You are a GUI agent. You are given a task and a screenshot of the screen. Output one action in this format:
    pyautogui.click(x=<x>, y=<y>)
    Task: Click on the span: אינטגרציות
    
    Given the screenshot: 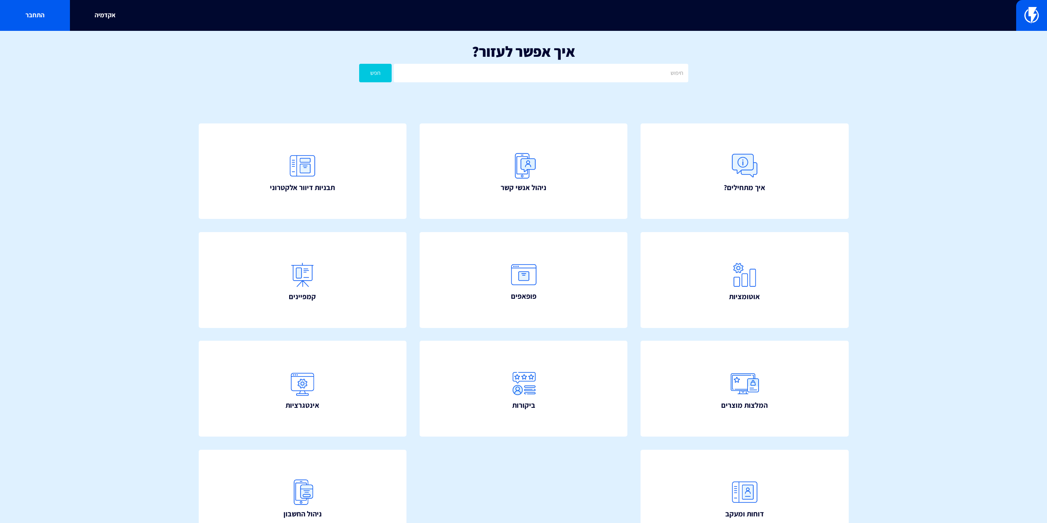 What is the action you would take?
    pyautogui.click(x=302, y=405)
    